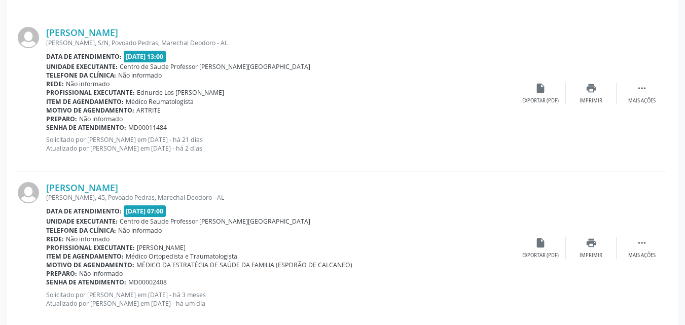 This screenshot has width=685, height=325. What do you see at coordinates (244, 265) in the screenshot?
I see `span: MÉDICO DA ESTRATÉGIA DE SAÚDE DA FAMILIA (ESPORÃO DE CALCANEO)` at bounding box center [244, 265].